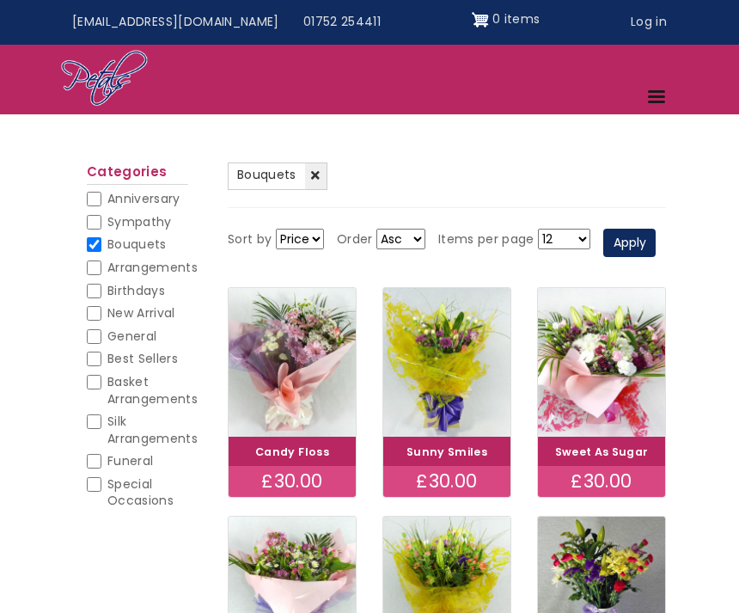 The height and width of the screenshot is (613, 739). Describe the element at coordinates (447, 362) in the screenshot. I see `img: Sunny Smiles` at that location.